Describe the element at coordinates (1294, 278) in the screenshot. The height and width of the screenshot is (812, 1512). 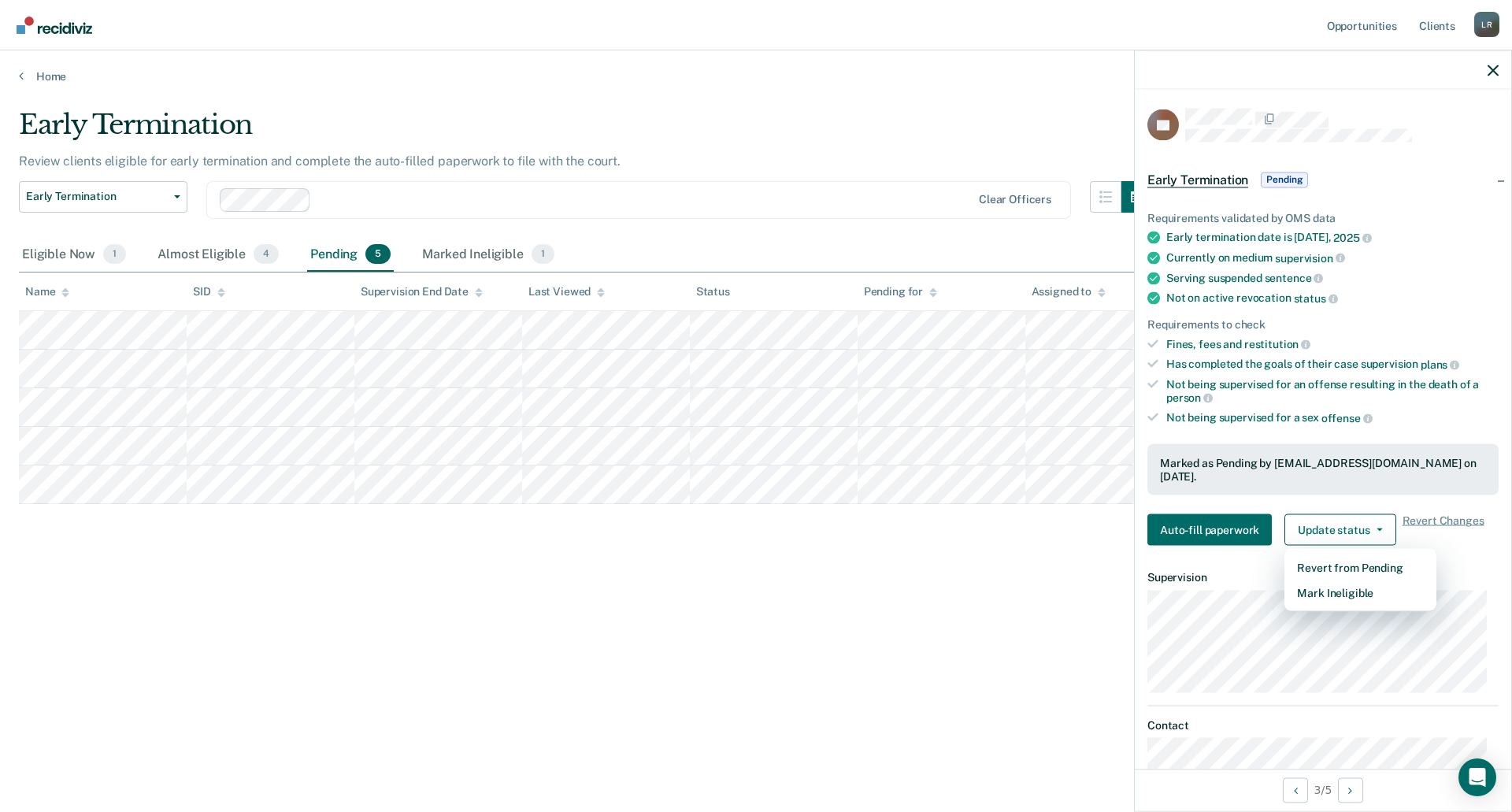
I see `span: sentence` at that location.